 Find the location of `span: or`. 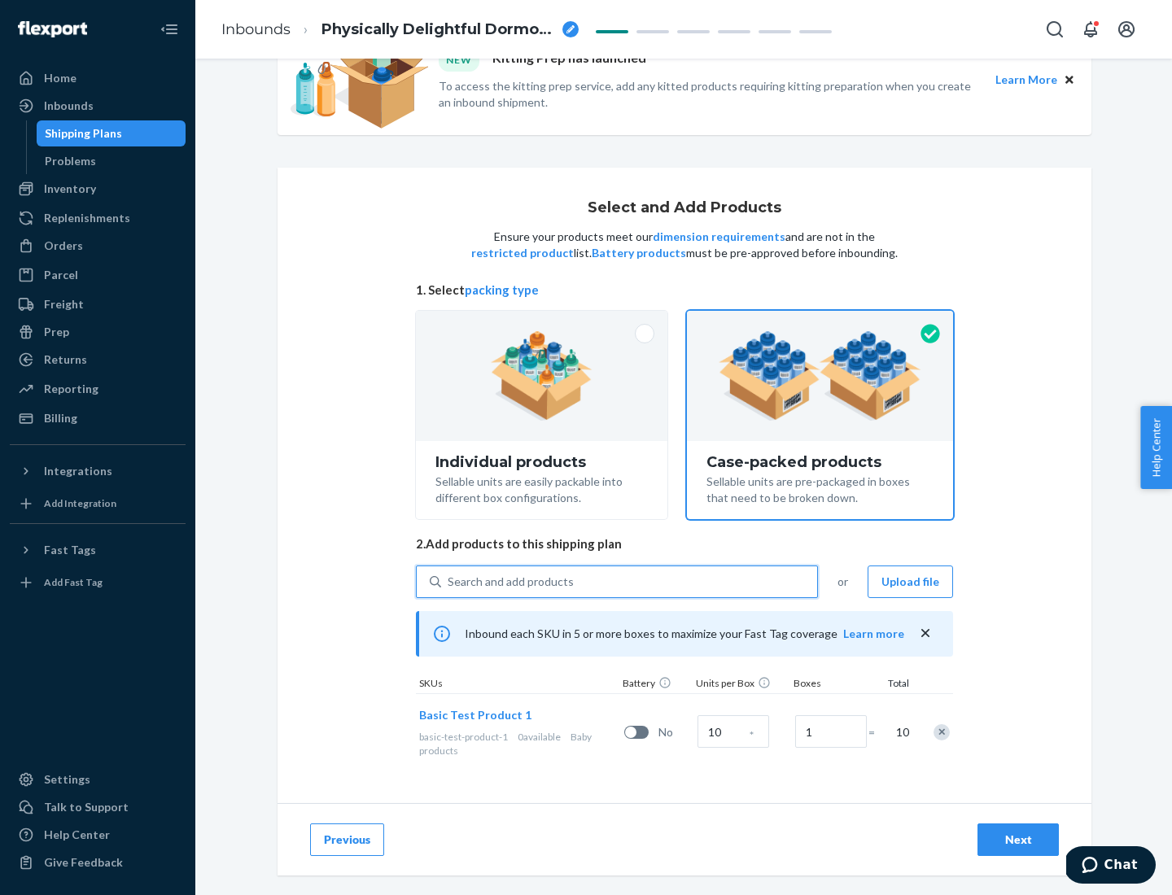

span: or is located at coordinates (842, 582).